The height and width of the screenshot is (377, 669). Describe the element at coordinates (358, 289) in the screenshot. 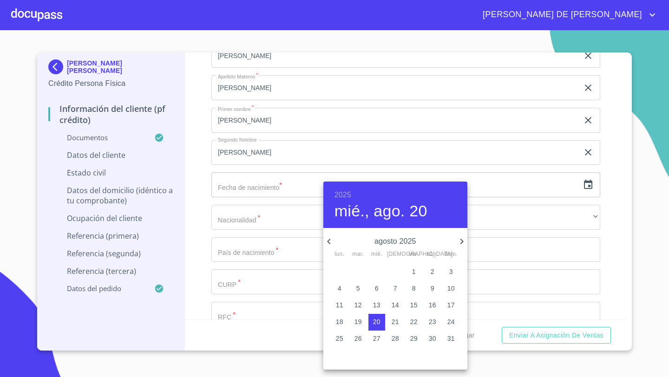

I see `button: 5` at that location.